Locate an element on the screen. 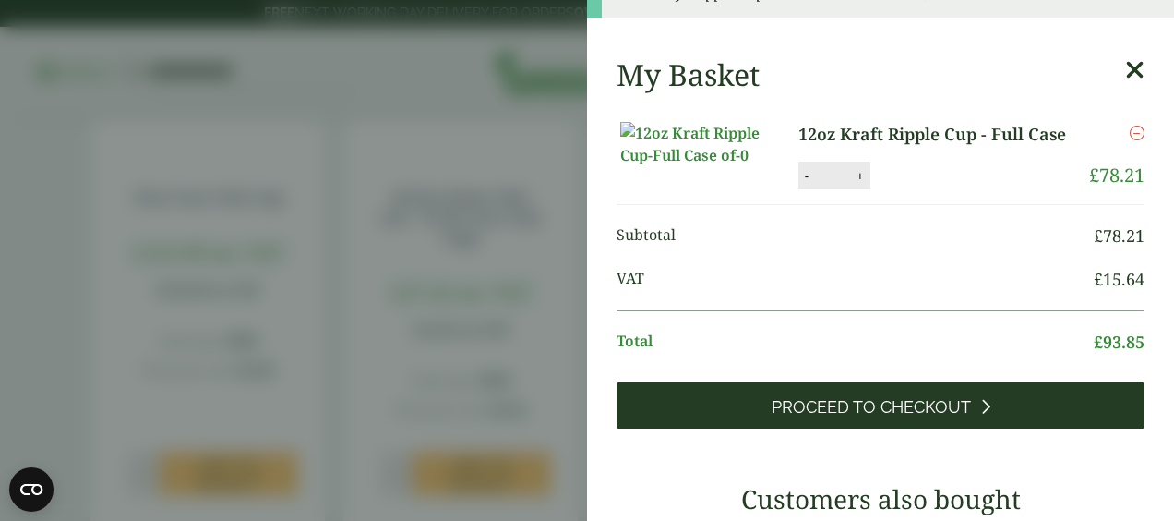  img: 12oz Kraft Ripple Cup-Full Case of-0 is located at coordinates (704, 144).